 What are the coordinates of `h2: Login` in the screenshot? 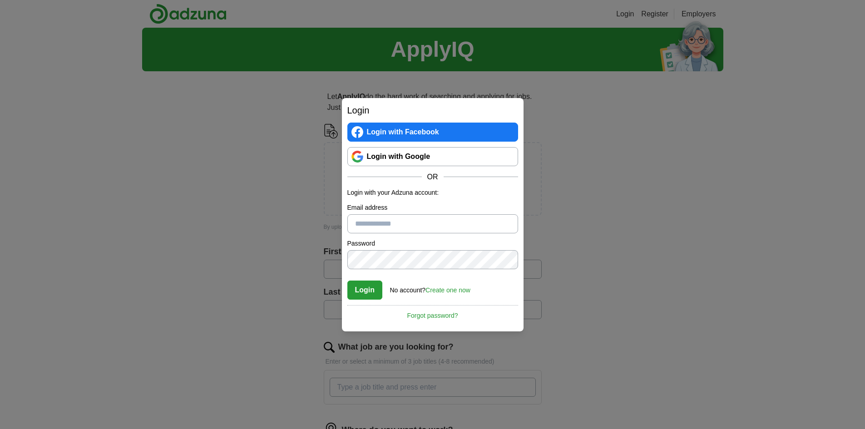 It's located at (433, 110).